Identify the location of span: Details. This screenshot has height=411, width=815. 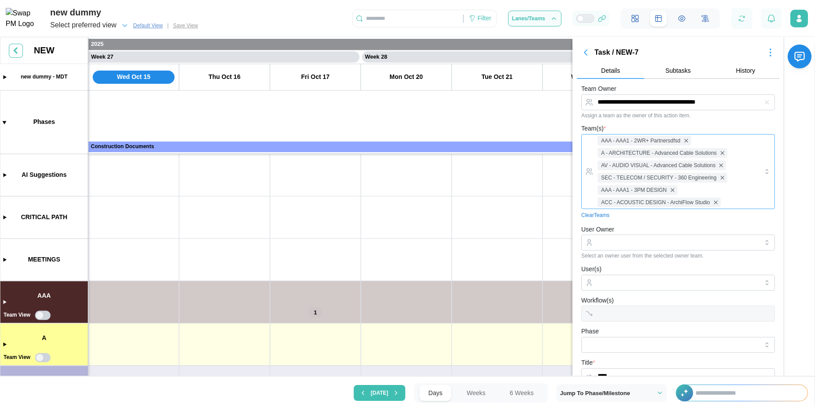
(610, 71).